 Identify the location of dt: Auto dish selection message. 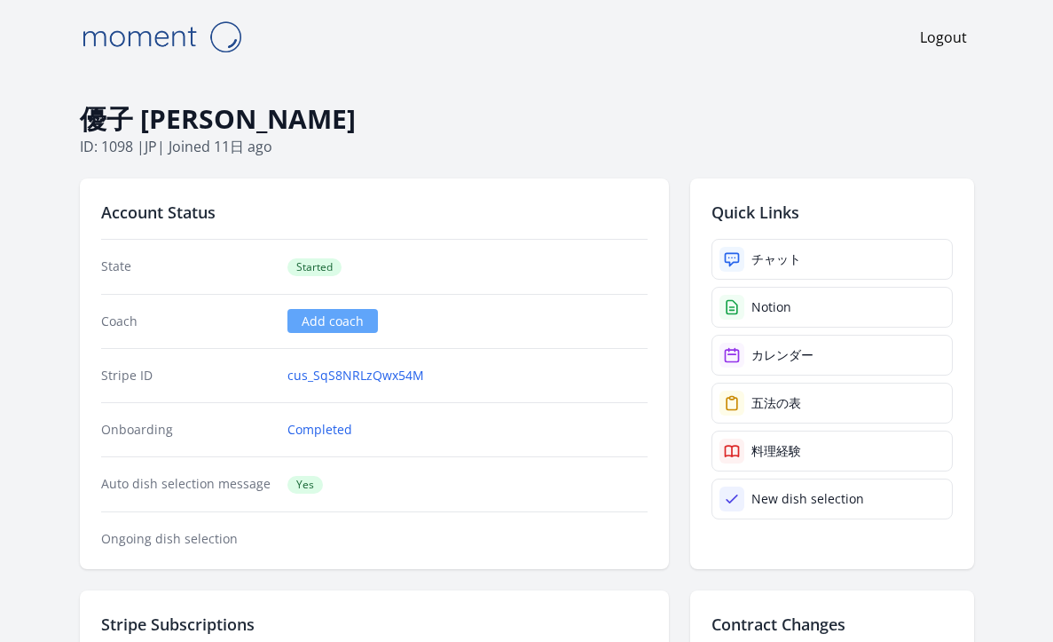
(187, 484).